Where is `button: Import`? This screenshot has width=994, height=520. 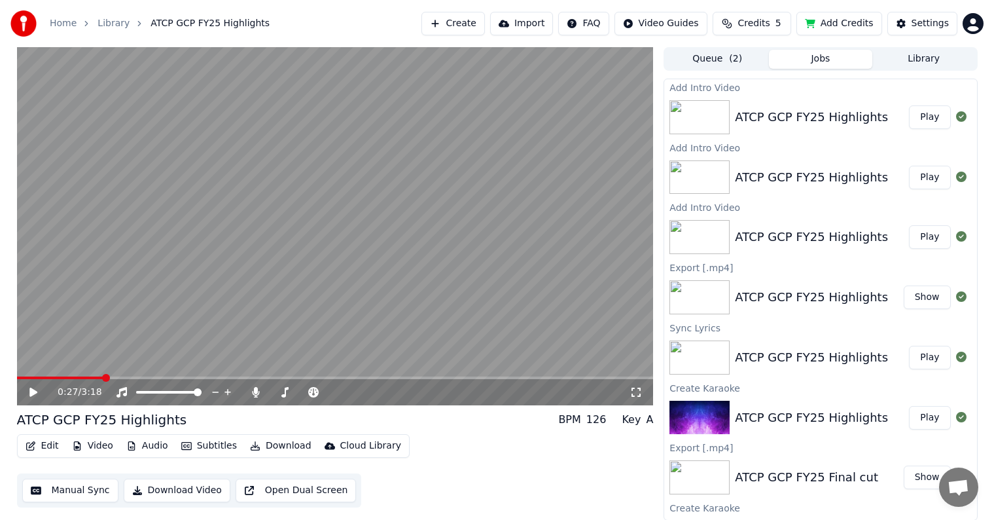 button: Import is located at coordinates (522, 24).